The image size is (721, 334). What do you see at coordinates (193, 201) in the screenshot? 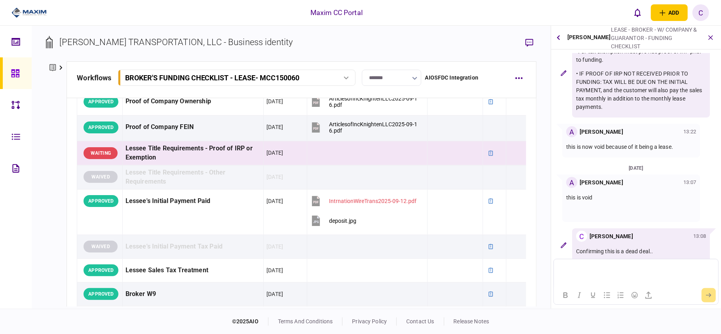
I see `div: Lessee's Initial Payment Paid` at bounding box center [193, 201].